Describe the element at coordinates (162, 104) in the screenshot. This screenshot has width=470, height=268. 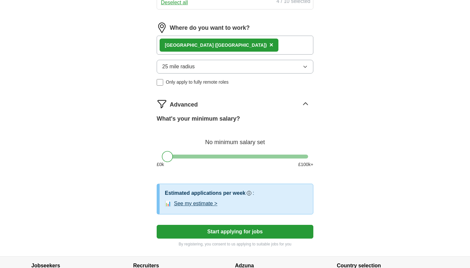
I see `img: filter` at that location.